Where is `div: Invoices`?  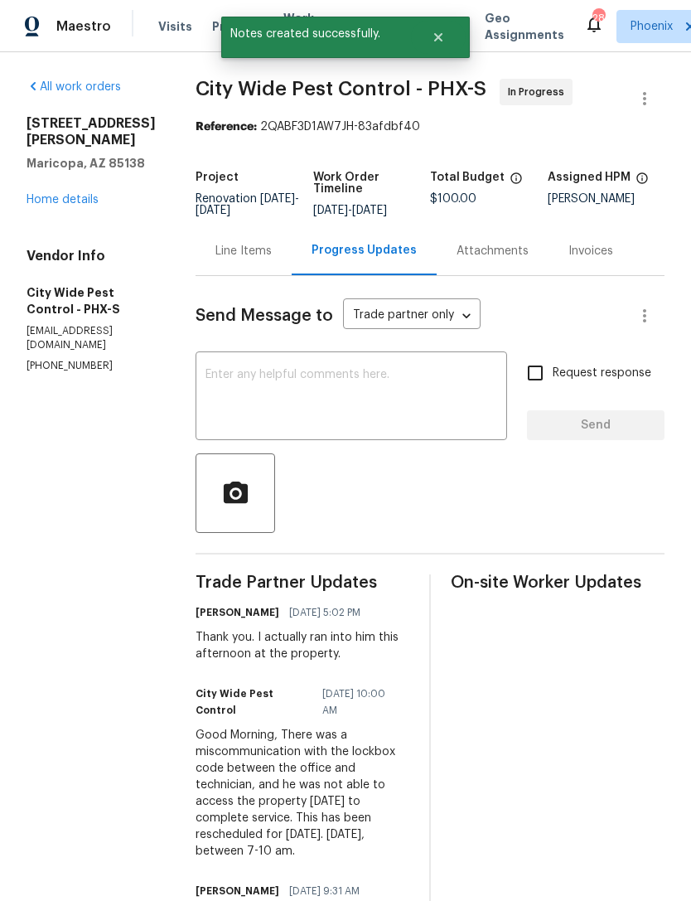
div: Invoices is located at coordinates (591, 251).